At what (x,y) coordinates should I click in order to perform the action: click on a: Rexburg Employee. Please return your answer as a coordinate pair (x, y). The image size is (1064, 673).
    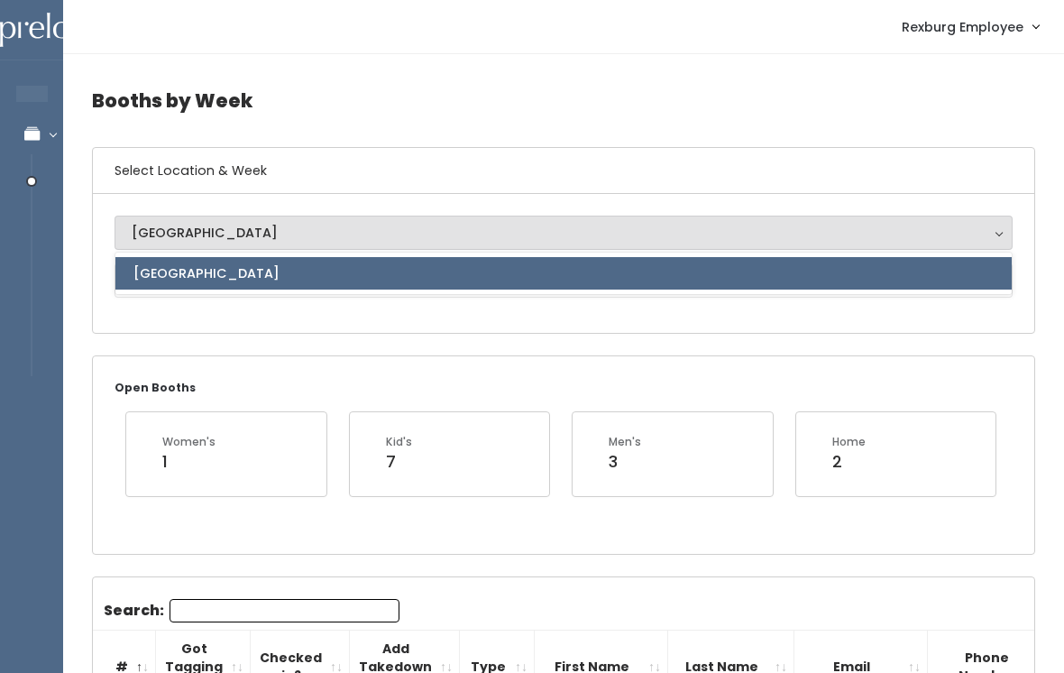
    Looking at the image, I should click on (970, 26).